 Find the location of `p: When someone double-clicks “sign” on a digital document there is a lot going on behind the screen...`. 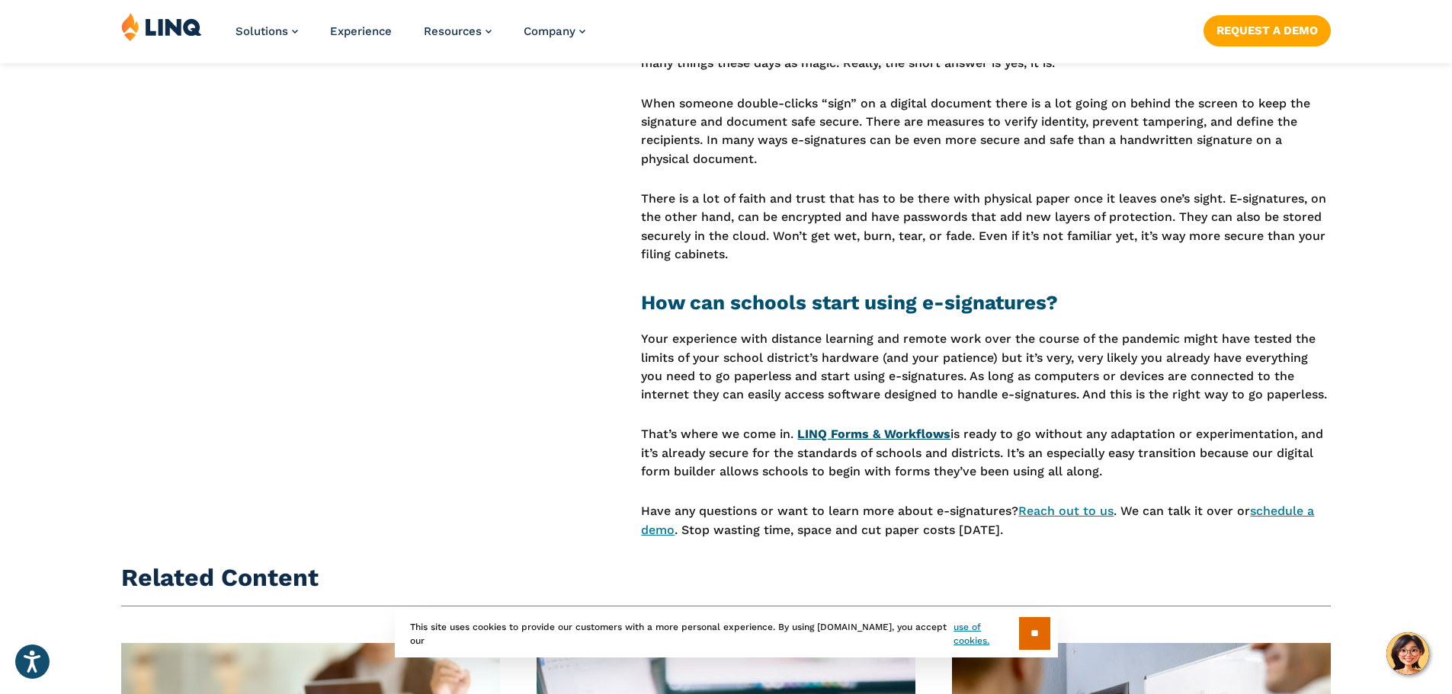

p: When someone double-clicks “sign” on a digital document there is a lot going on behind the screen... is located at coordinates (986, 131).